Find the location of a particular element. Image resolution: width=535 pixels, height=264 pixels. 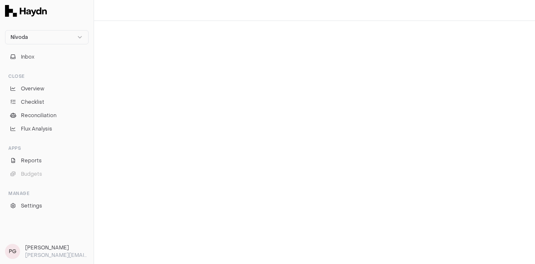

div: Manage is located at coordinates (47, 193).